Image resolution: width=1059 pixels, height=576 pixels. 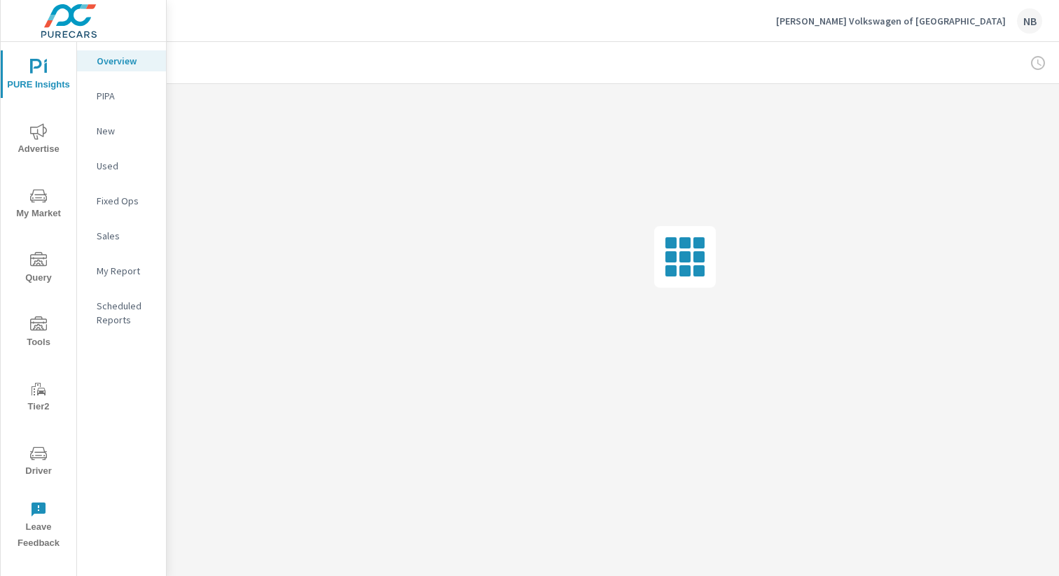 What do you see at coordinates (125, 61) in the screenshot?
I see `p: Overview` at bounding box center [125, 61].